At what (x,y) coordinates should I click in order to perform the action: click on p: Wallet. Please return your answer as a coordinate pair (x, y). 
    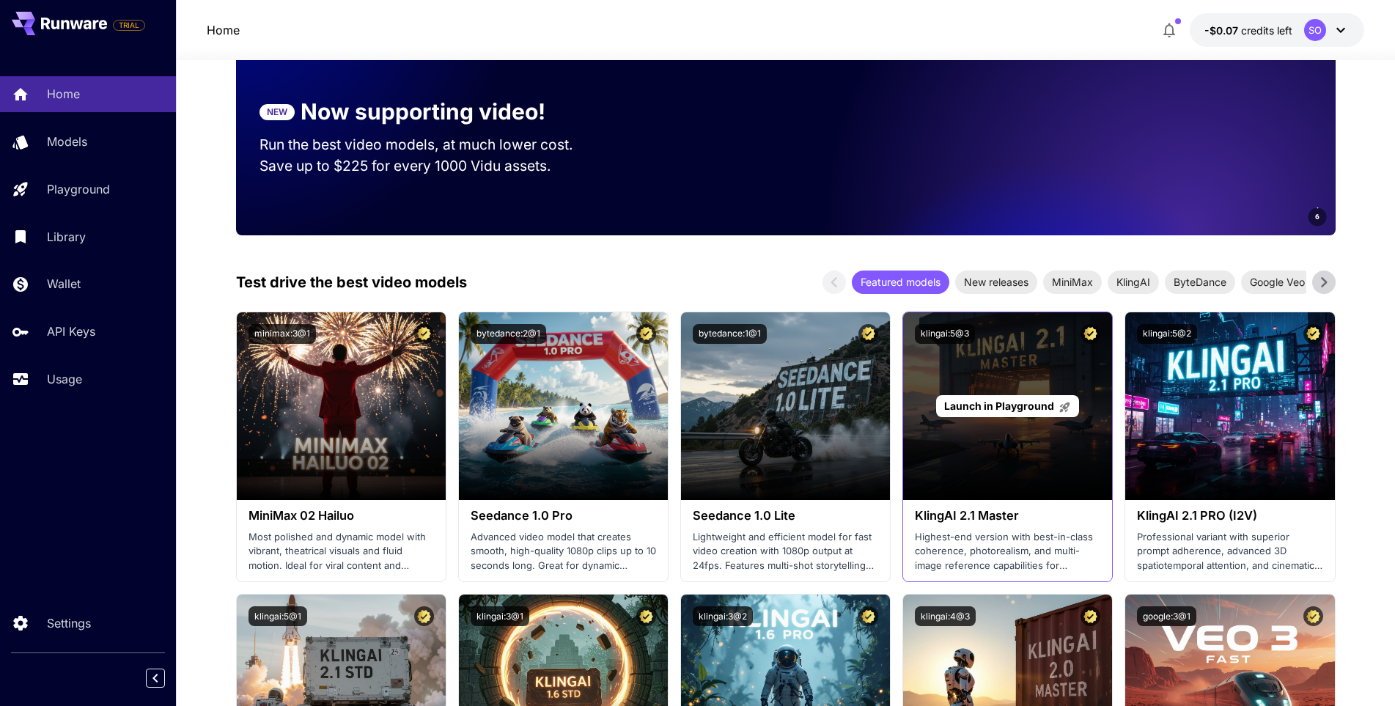
    Looking at the image, I should click on (64, 284).